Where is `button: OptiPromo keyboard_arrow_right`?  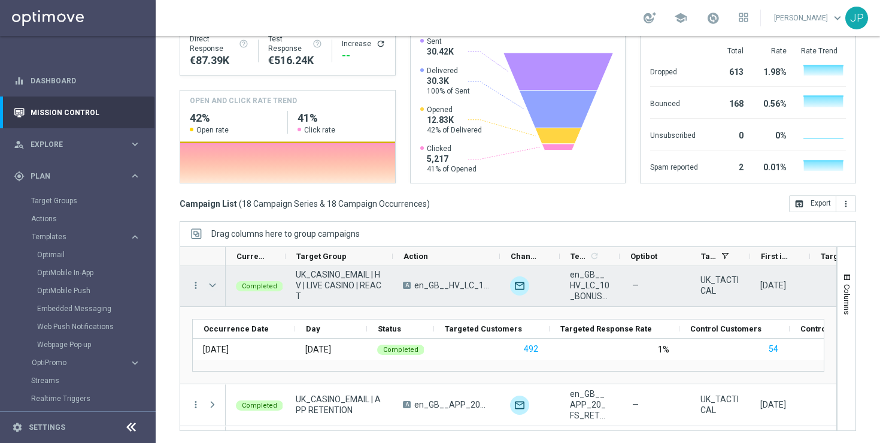 button: OptiPromo keyboard_arrow_right is located at coordinates (86, 362).